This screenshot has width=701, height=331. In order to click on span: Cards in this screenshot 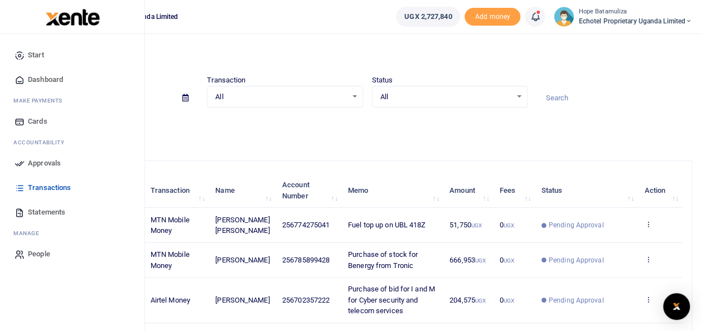, I will do `click(37, 121)`.